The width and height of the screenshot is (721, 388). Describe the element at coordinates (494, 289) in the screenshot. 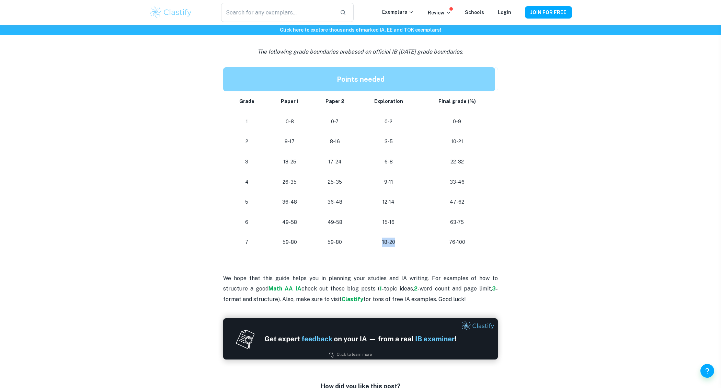

I see `a: 3` at that location.